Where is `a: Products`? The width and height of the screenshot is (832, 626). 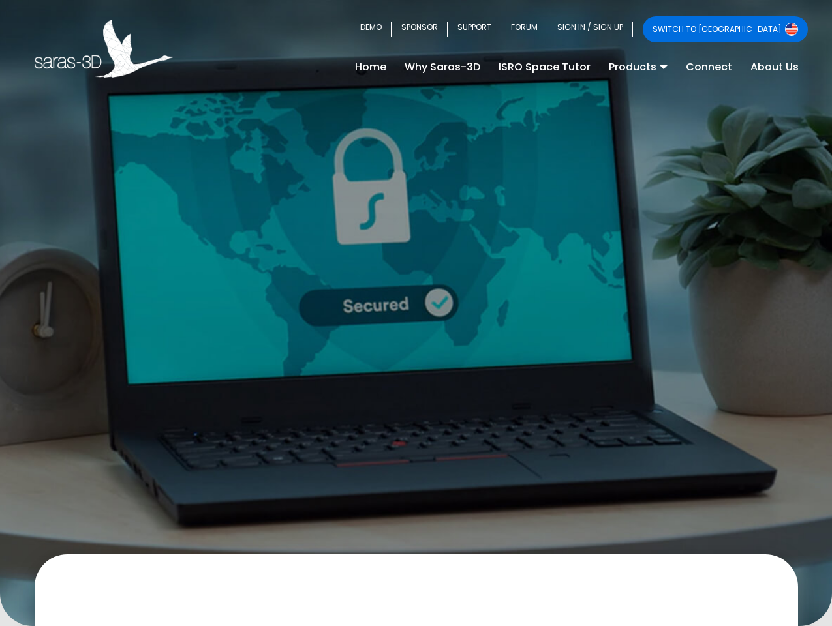
a: Products is located at coordinates (638, 67).